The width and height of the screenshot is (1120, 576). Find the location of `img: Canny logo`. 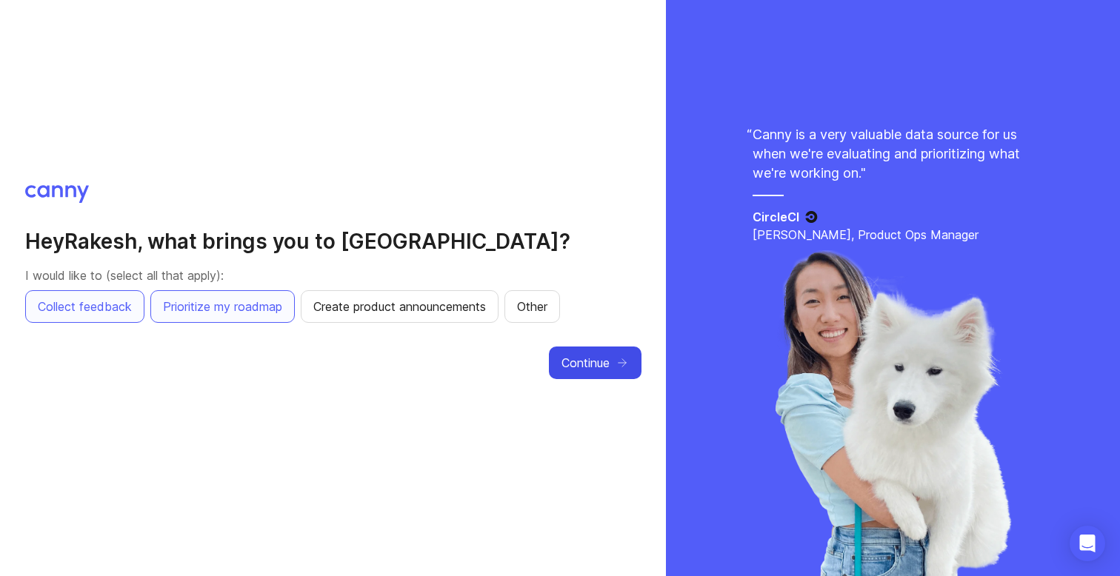

img: Canny logo is located at coordinates (57, 194).